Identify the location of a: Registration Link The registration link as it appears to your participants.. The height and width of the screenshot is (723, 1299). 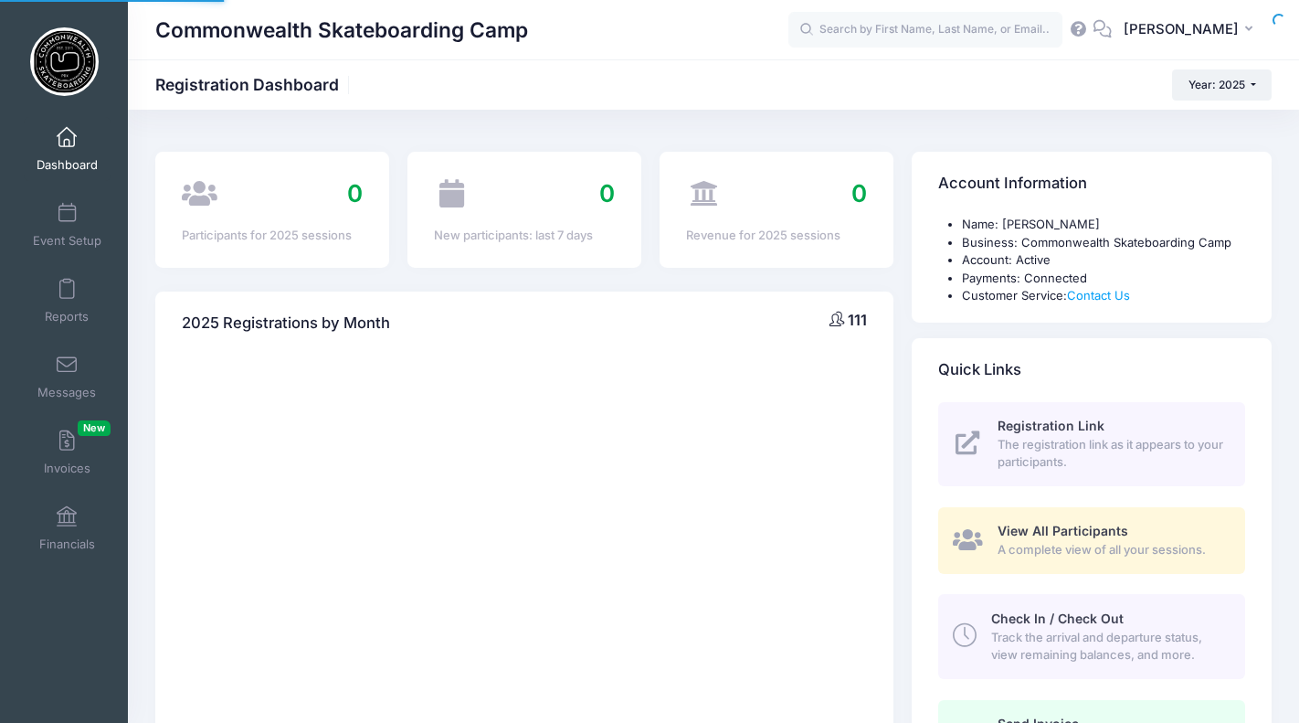
(1092, 444).